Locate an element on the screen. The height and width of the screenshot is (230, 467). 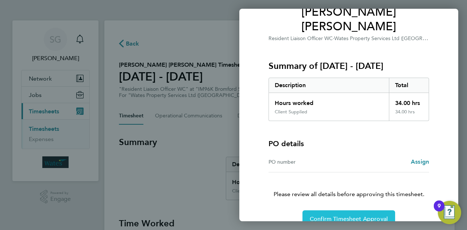
p: Please review all details before approving this timesheet. is located at coordinates (349, 186).